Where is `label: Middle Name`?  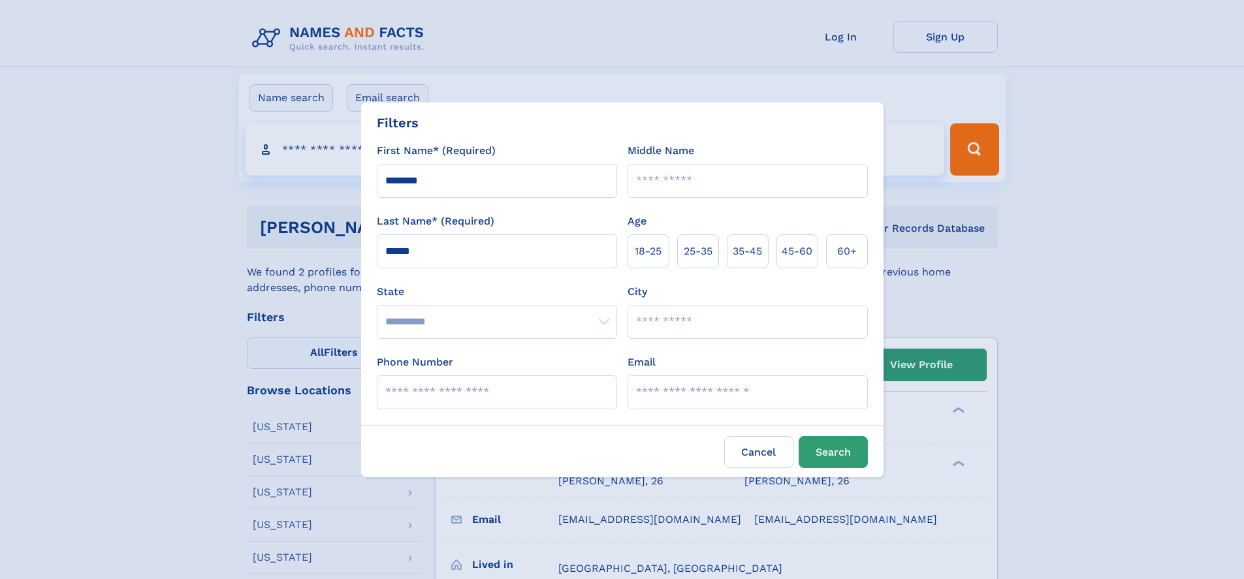
label: Middle Name is located at coordinates (661, 151).